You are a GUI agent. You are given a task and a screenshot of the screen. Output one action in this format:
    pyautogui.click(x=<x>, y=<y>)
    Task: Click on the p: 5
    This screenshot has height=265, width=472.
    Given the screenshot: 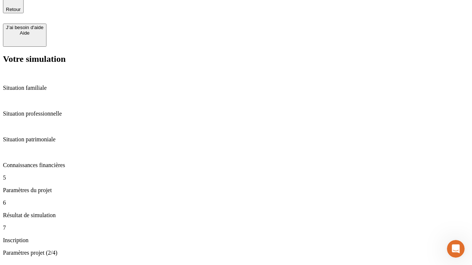 What is the action you would take?
    pyautogui.click(x=236, y=178)
    